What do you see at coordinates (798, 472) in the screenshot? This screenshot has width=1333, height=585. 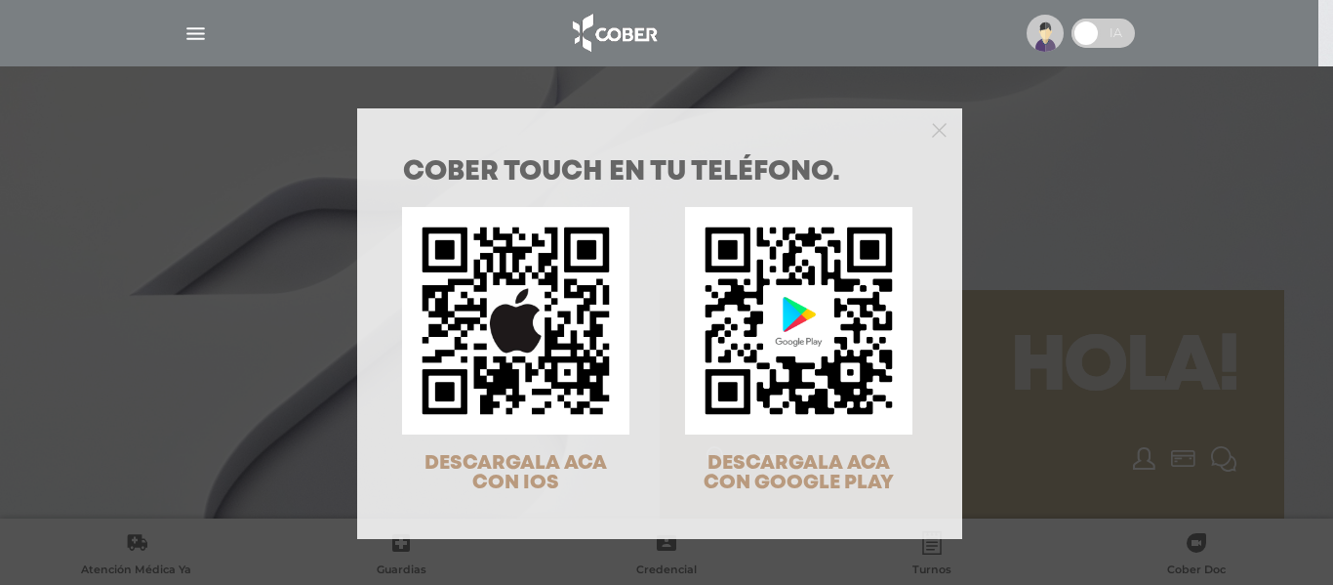 I see `span: DESCARGALA ACA CON GOOGLE PLAY` at bounding box center [798, 472].